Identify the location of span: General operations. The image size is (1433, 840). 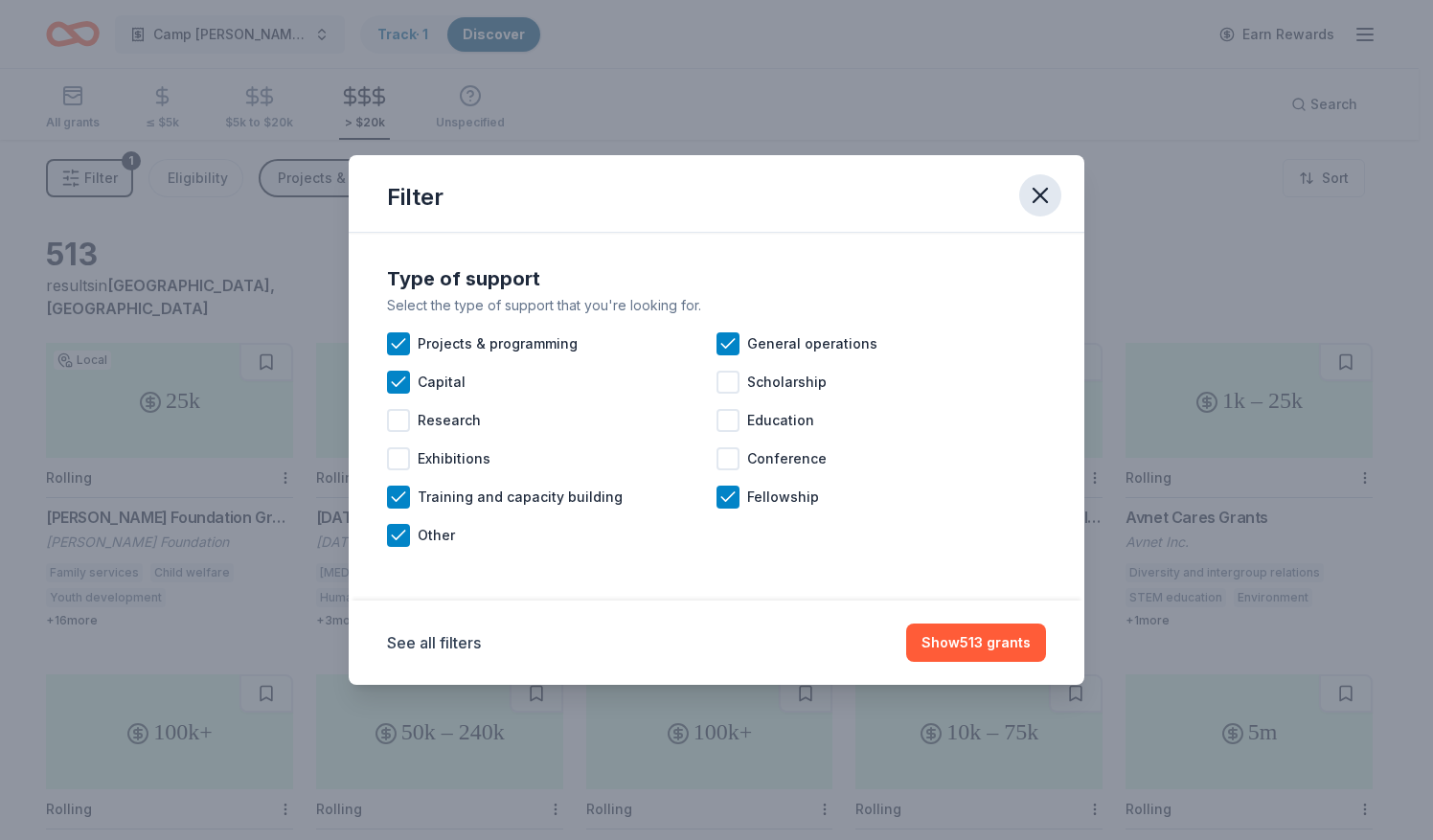
(813, 344).